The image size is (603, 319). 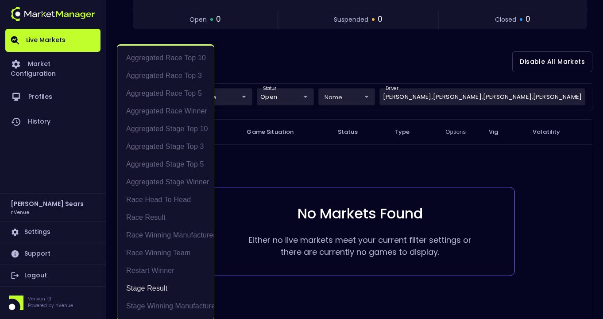 I want to click on li: Aggregated Stage Top 10, so click(x=166, y=129).